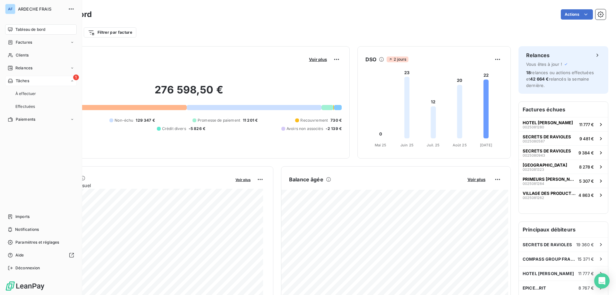  What do you see at coordinates (25, 106) in the screenshot?
I see `span: Effectuées` at bounding box center [25, 106].